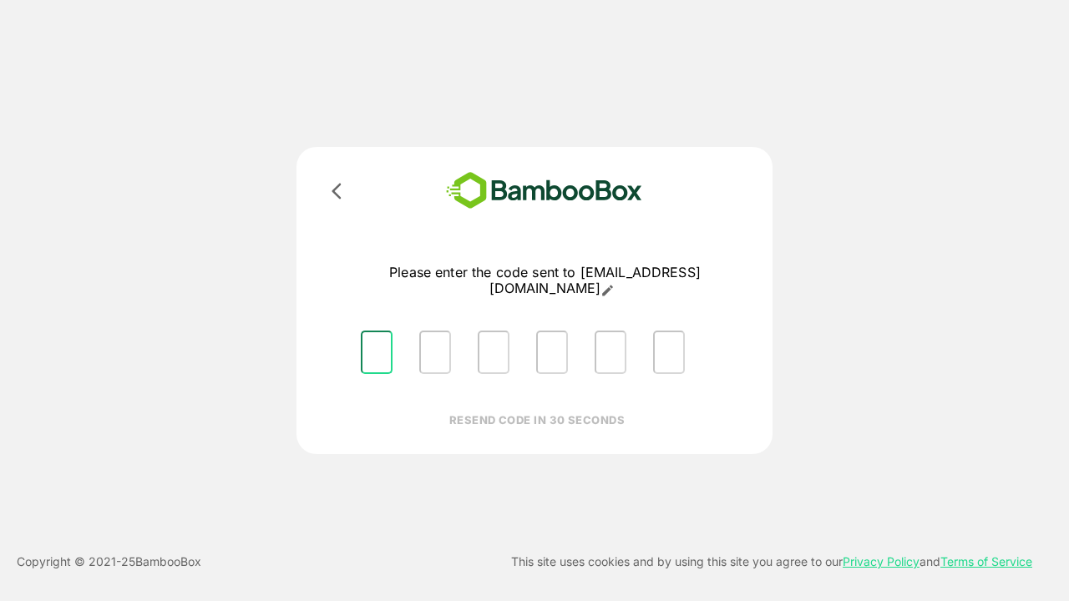 This screenshot has width=1069, height=601. Describe the element at coordinates (552, 352) in the screenshot. I see `input: Please enter OTP character 4` at that location.